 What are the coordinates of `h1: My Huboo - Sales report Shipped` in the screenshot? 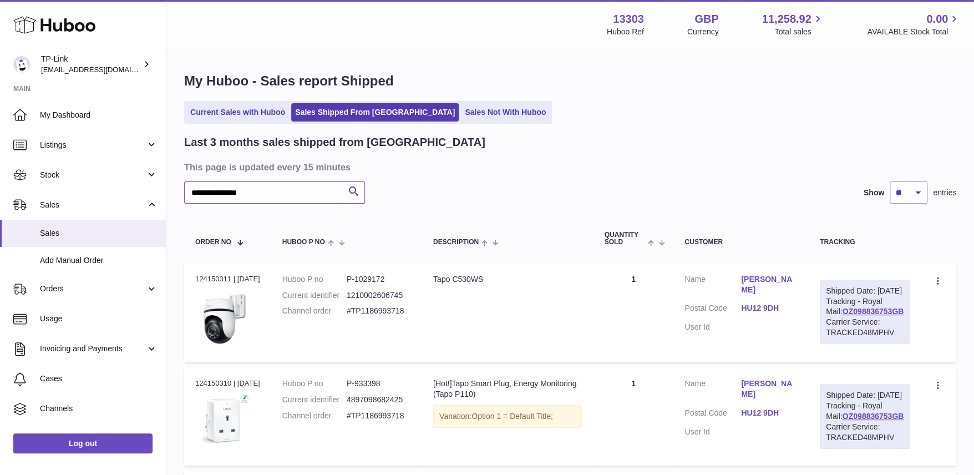 It's located at (570, 81).